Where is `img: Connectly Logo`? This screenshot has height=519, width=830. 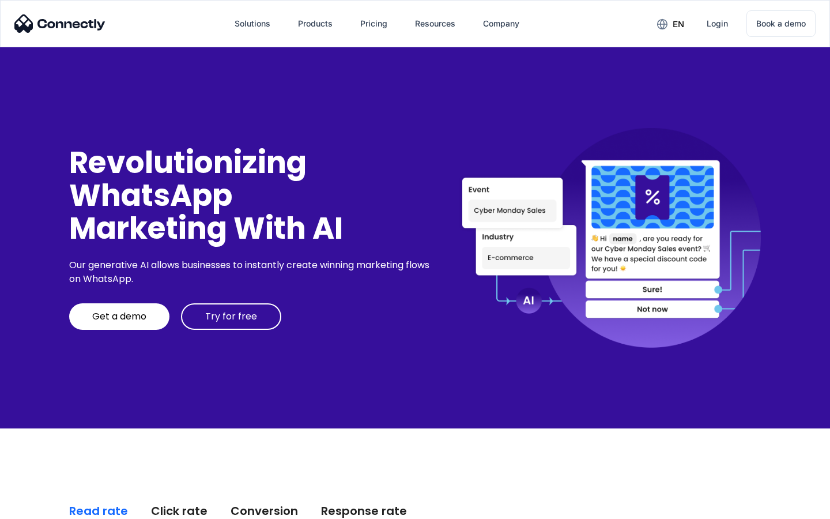 img: Connectly Logo is located at coordinates (60, 24).